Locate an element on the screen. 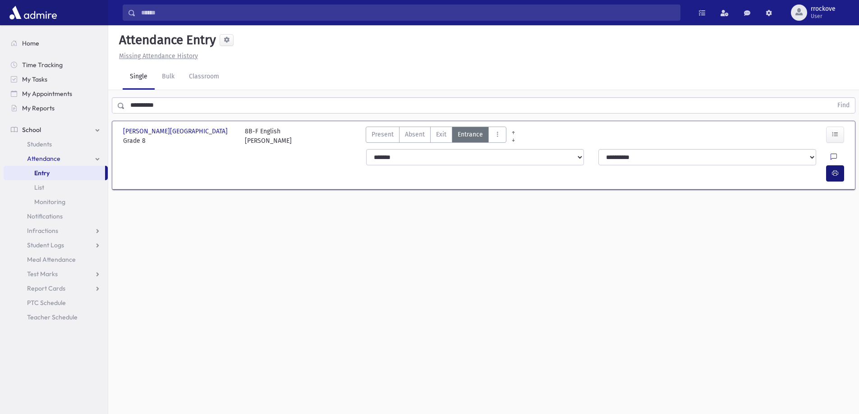 Image resolution: width=859 pixels, height=414 pixels. a: Test Marks is located at coordinates (55, 274).